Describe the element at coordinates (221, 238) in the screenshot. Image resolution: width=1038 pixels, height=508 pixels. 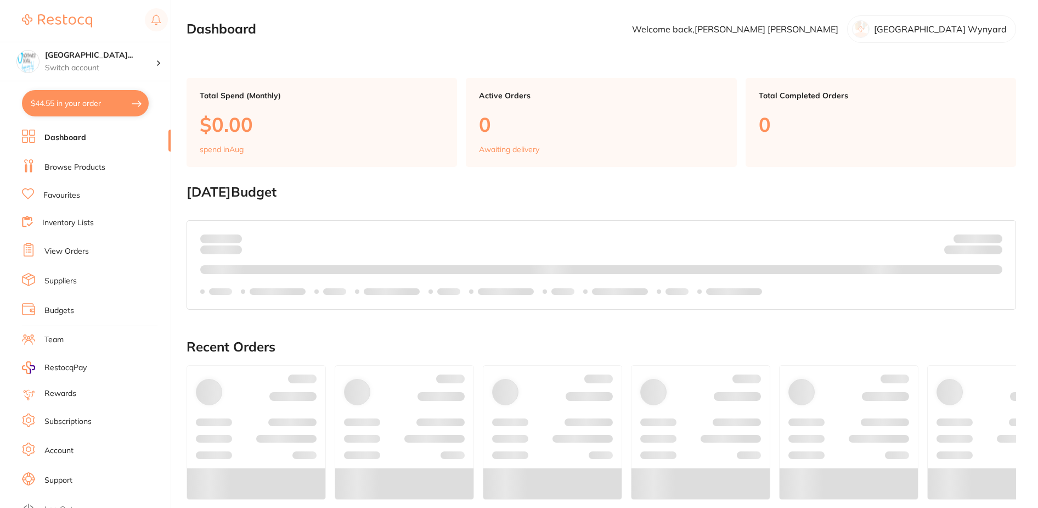
I see `p: Spent:` at that location.